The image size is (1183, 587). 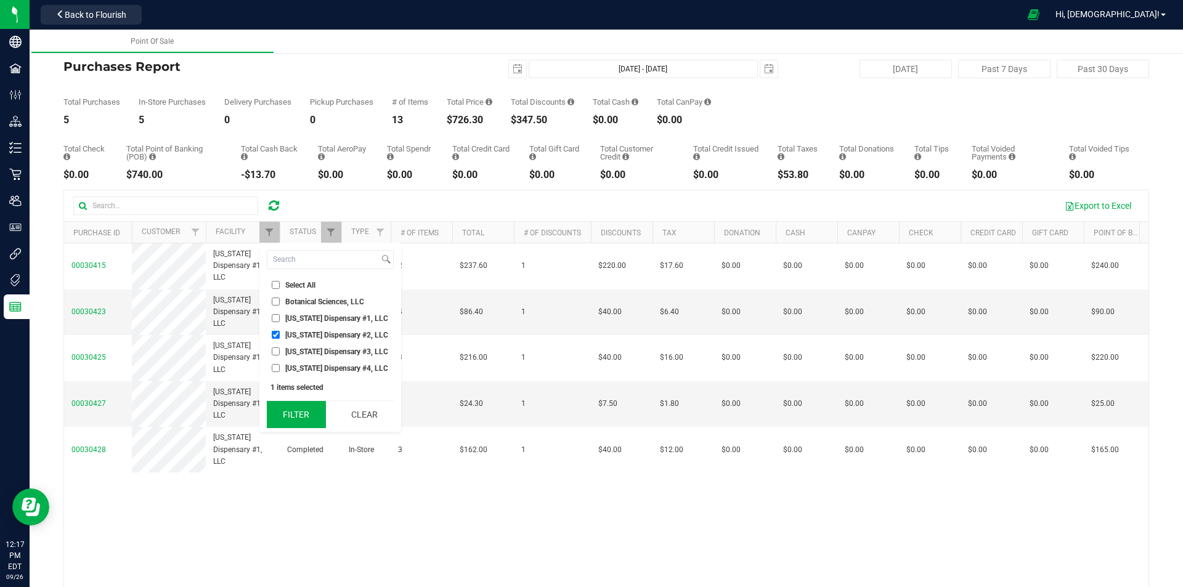 I want to click on div: Total Gift Card, so click(x=555, y=153).